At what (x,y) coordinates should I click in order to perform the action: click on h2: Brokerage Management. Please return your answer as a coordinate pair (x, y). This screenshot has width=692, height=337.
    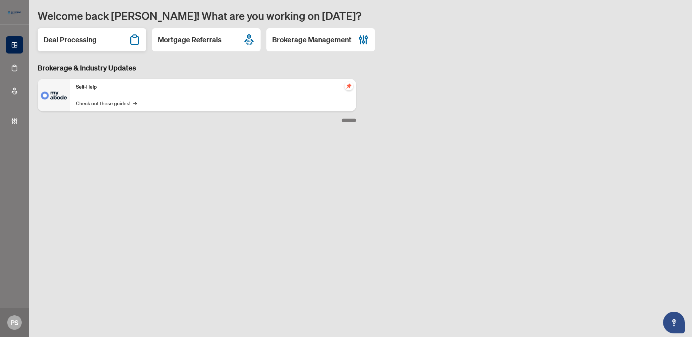
    Looking at the image, I should click on (312, 40).